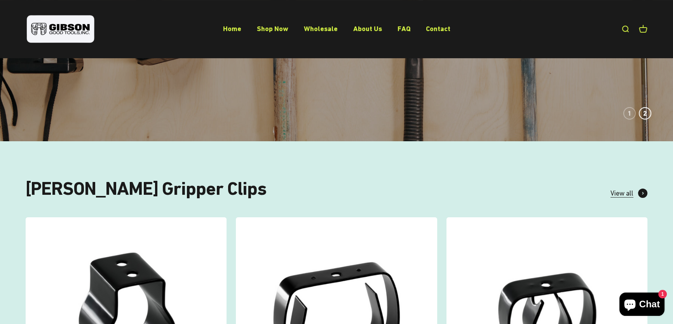 This screenshot has width=673, height=324. I want to click on a: Home, so click(232, 28).